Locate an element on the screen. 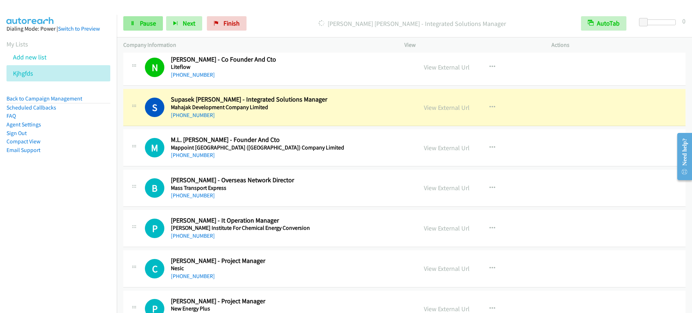 This screenshot has height=313, width=692. a: Agent Settings is located at coordinates (24, 124).